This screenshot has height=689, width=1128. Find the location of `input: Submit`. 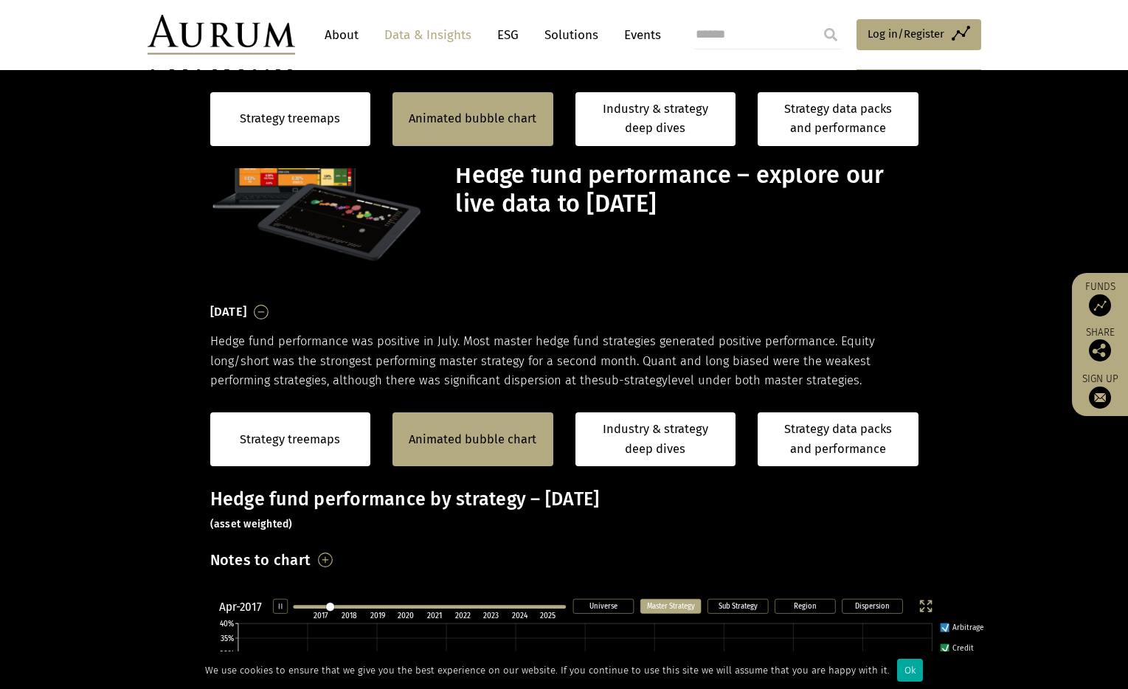

input: Submit is located at coordinates (831, 35).